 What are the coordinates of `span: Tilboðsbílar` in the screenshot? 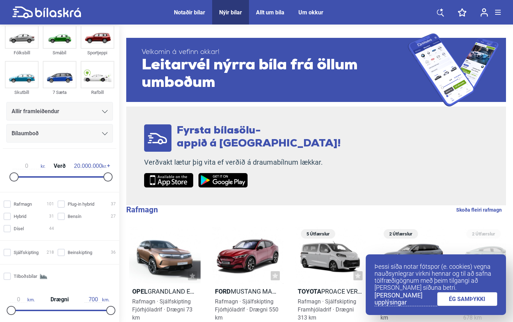 It's located at (25, 276).